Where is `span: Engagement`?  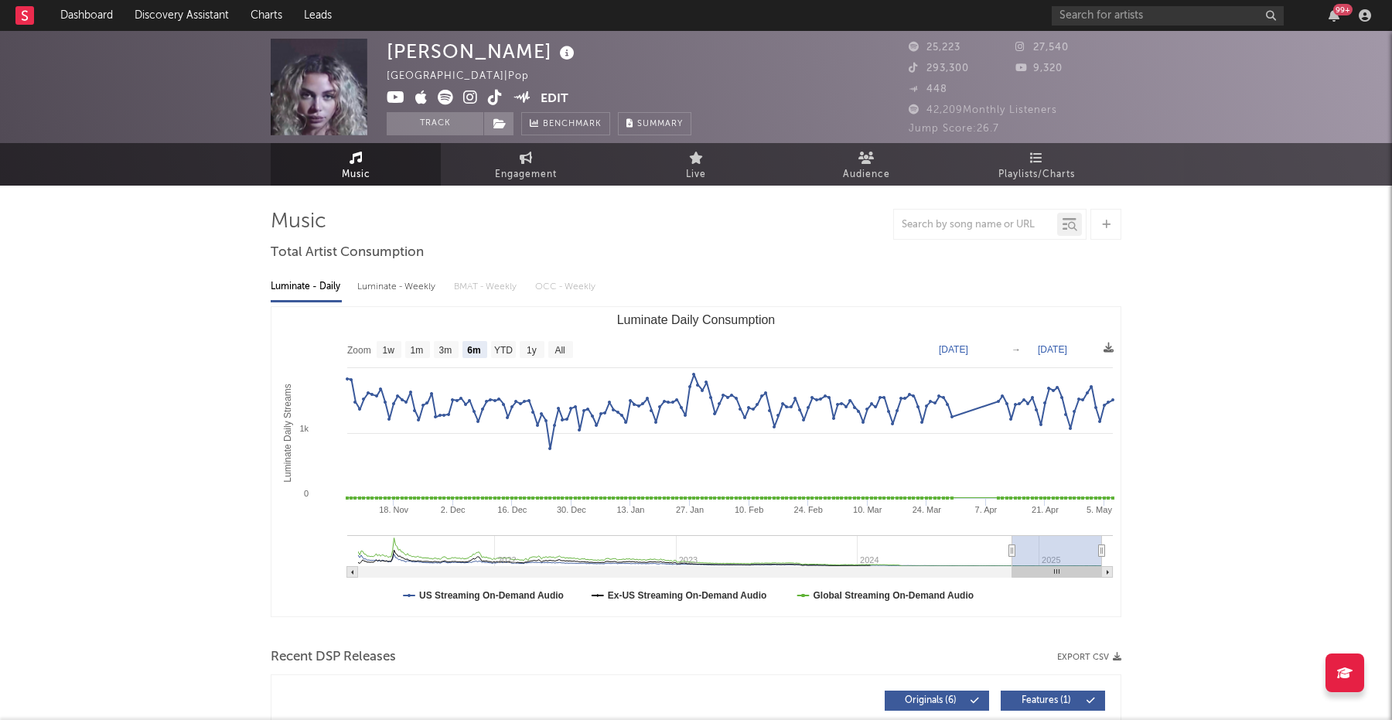
span: Engagement is located at coordinates (526, 175).